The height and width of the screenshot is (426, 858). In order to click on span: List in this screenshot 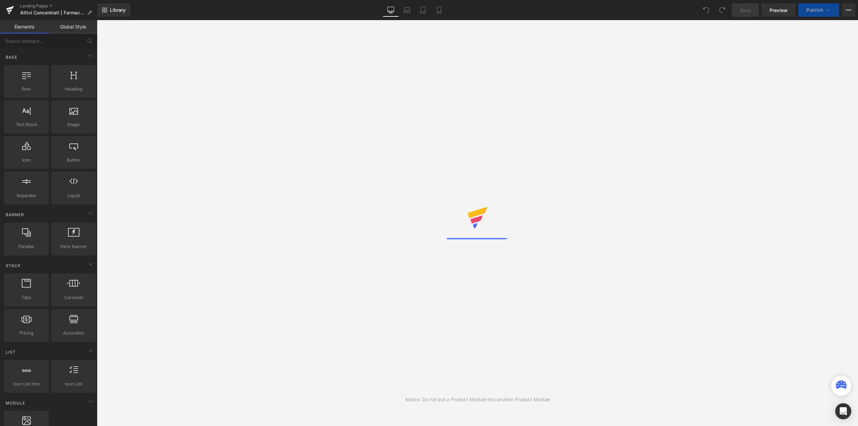, I will do `click(11, 352)`.